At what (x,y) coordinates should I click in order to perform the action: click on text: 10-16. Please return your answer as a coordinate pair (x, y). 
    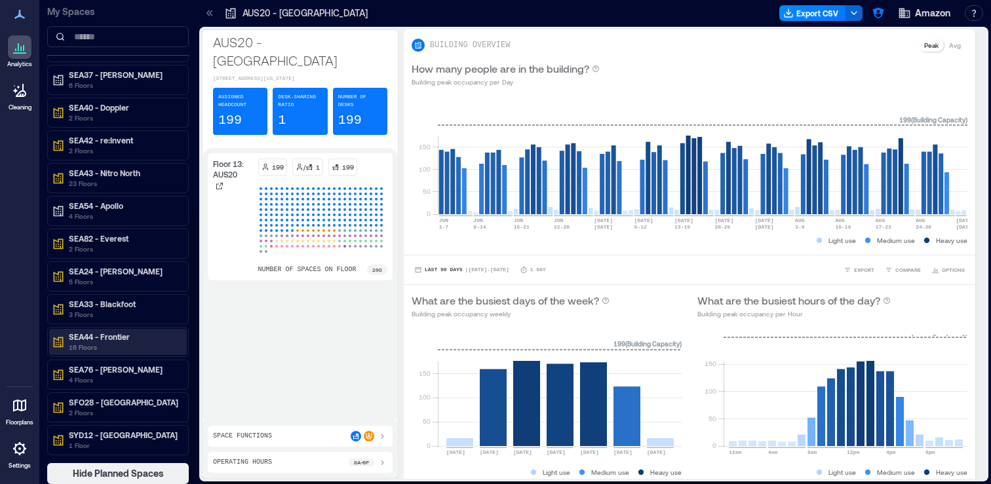
    Looking at the image, I should click on (843, 227).